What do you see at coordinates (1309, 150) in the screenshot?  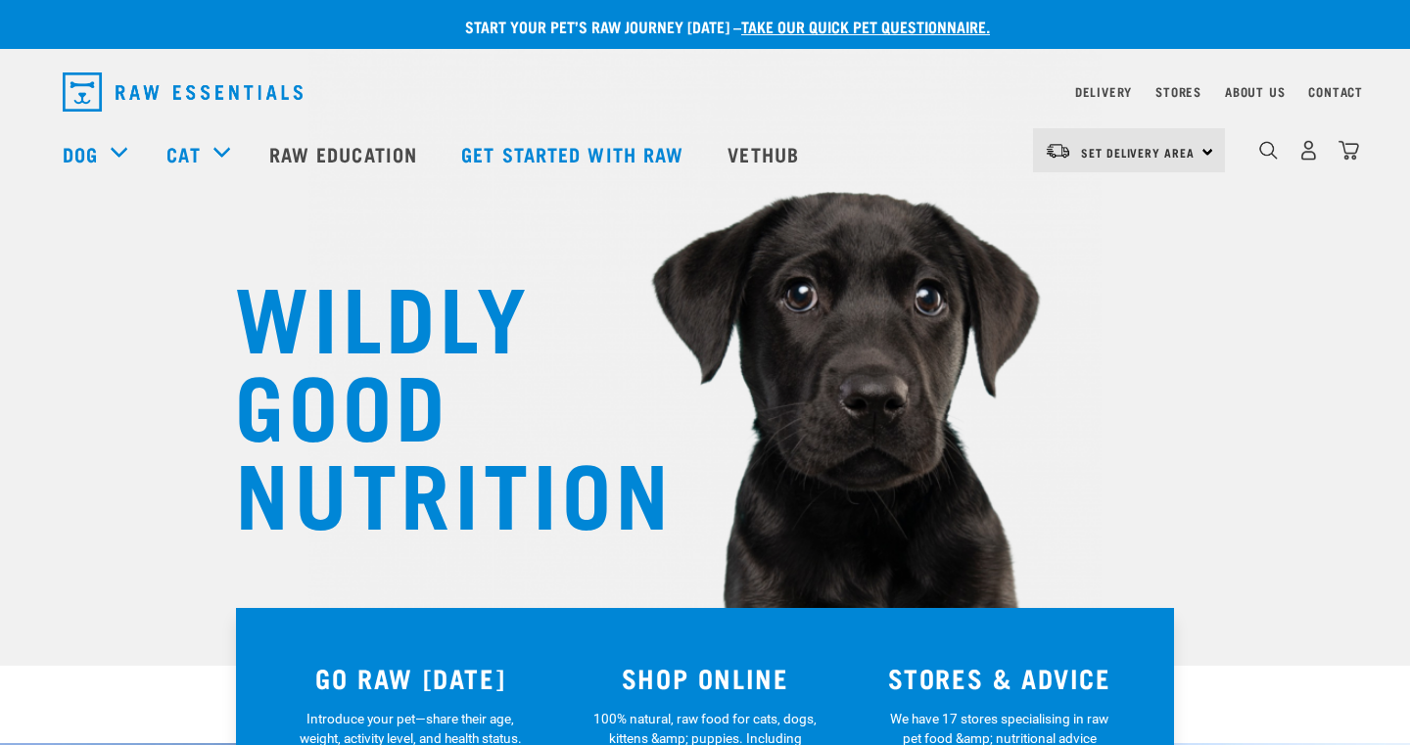 I see `img: user.png` at bounding box center [1309, 150].